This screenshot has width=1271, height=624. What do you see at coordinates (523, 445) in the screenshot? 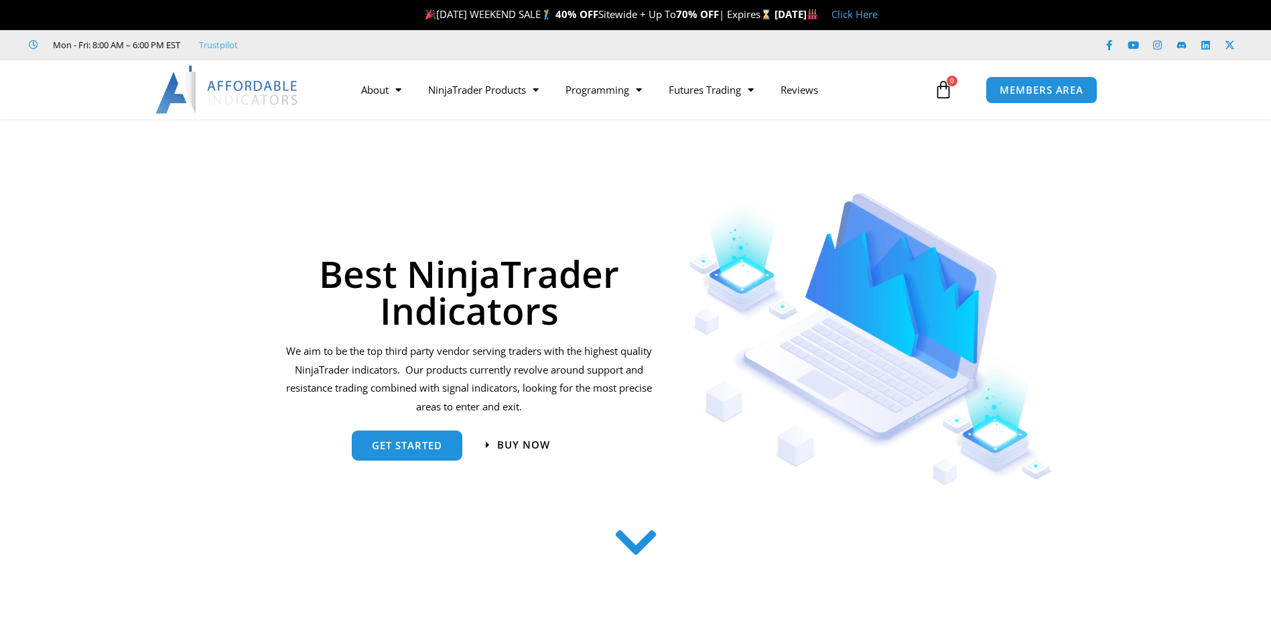
I see `span: Buy now` at bounding box center [523, 445].